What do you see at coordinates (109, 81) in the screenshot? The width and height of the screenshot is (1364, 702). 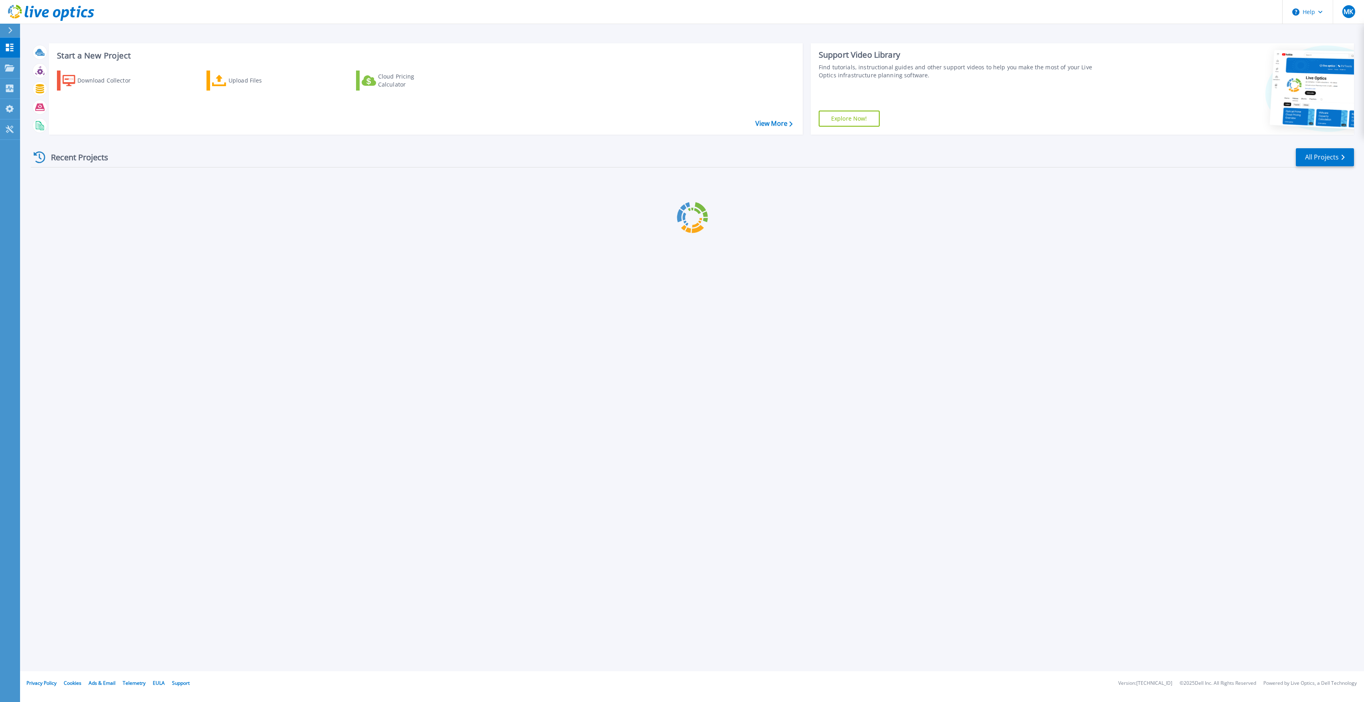 I see `div: Download Collector` at bounding box center [109, 81].